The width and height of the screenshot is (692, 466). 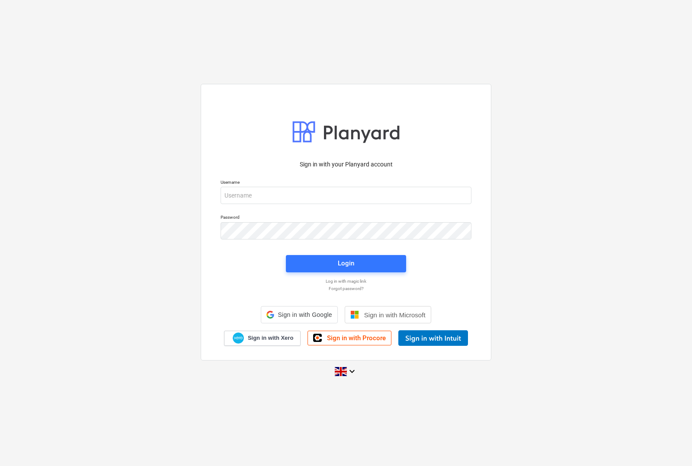 I want to click on p: Password, so click(x=346, y=218).